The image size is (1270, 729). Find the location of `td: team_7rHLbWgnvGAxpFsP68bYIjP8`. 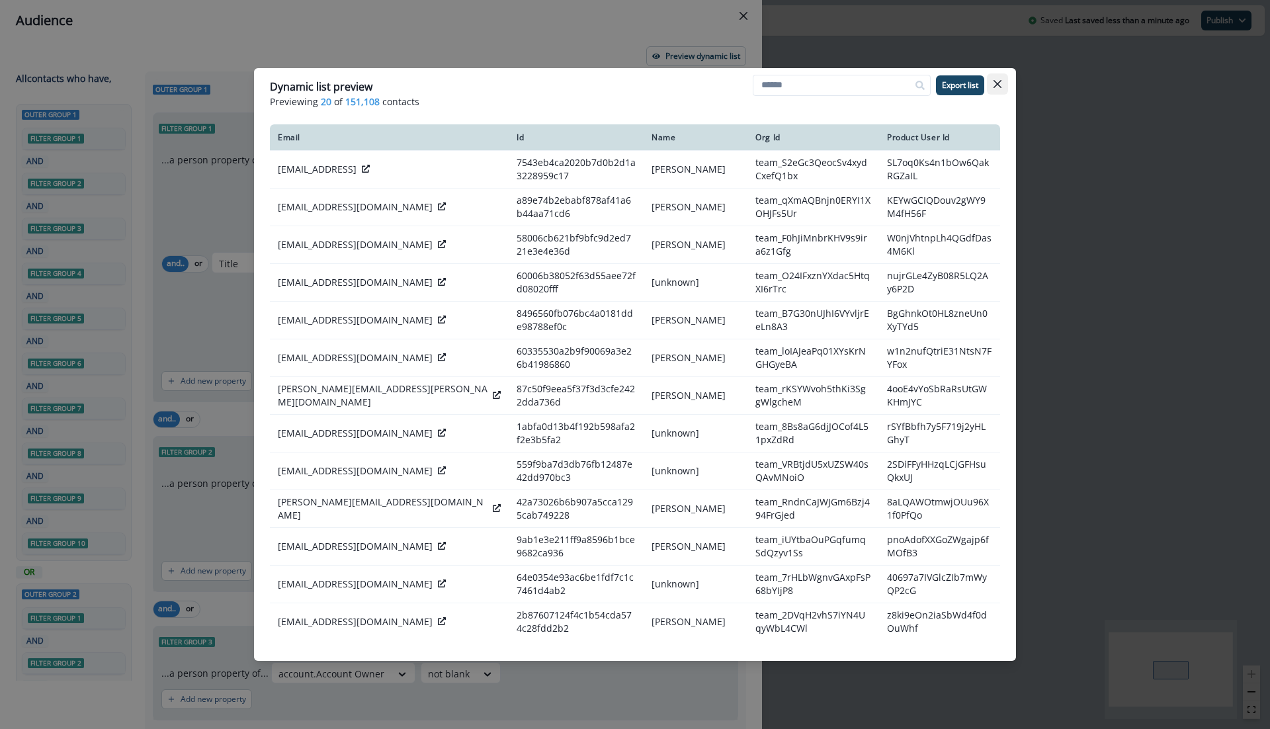

td: team_7rHLbWgnvGAxpFsP68bYIjP8 is located at coordinates (813, 584).